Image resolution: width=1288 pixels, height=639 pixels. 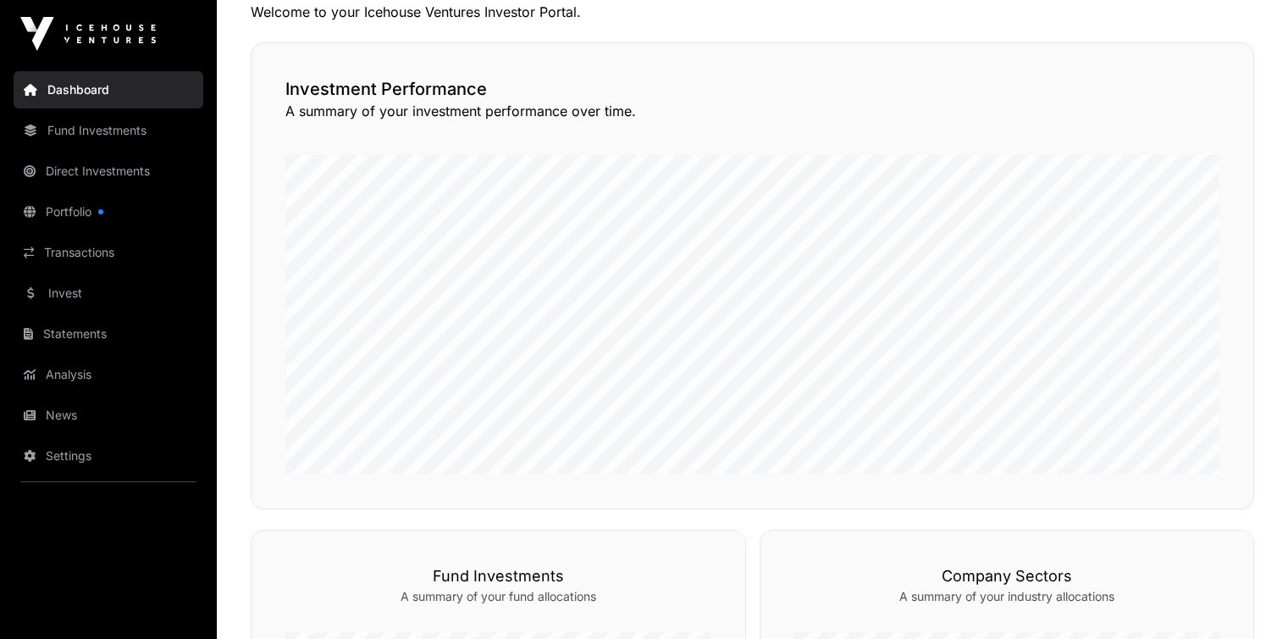 What do you see at coordinates (108, 415) in the screenshot?
I see `a: News` at bounding box center [108, 415].